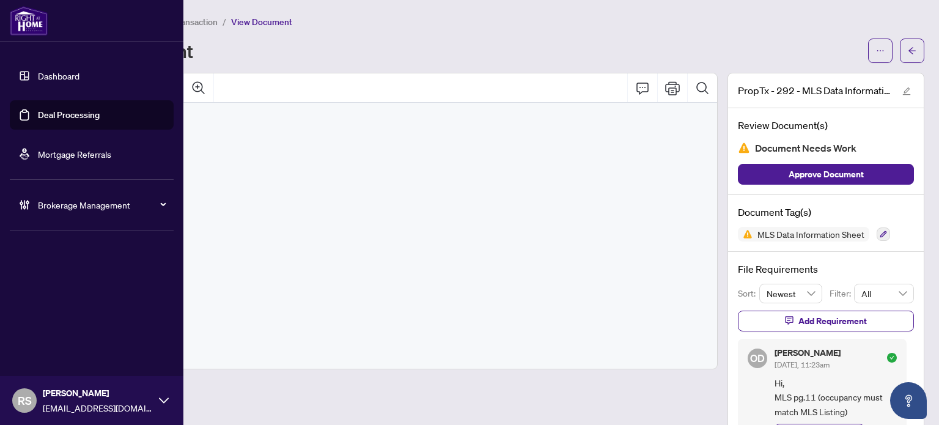  What do you see at coordinates (826, 321) in the screenshot?
I see `button: Add Requirement` at bounding box center [826, 321].